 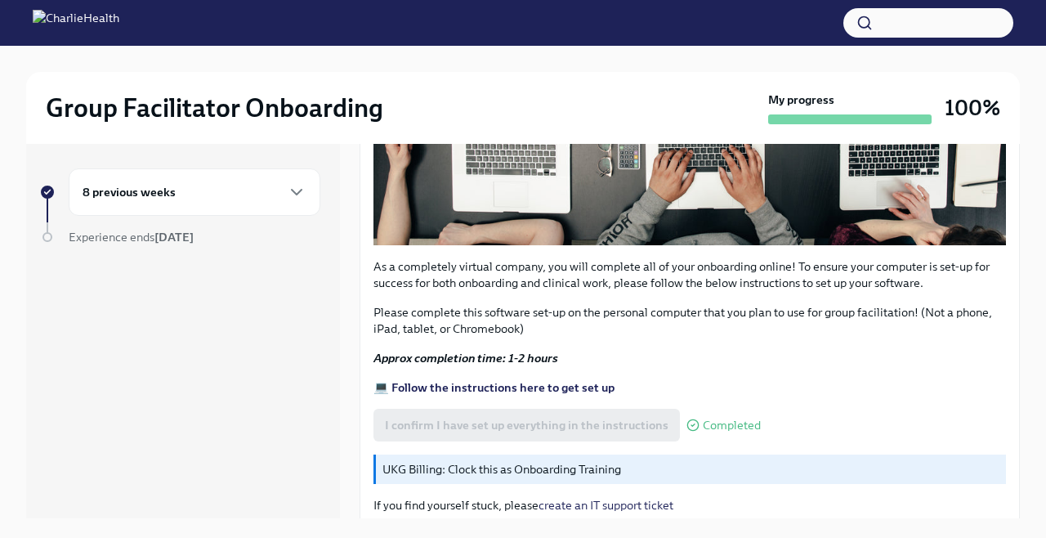 What do you see at coordinates (605, 505) in the screenshot?
I see `a: create an IT support ticket` at bounding box center [605, 505].